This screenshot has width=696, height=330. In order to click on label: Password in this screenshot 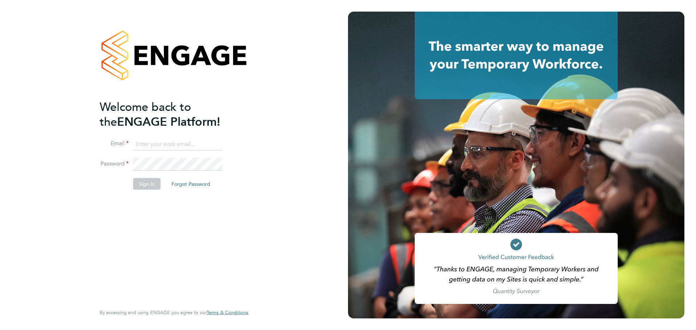, I will do `click(114, 164)`.